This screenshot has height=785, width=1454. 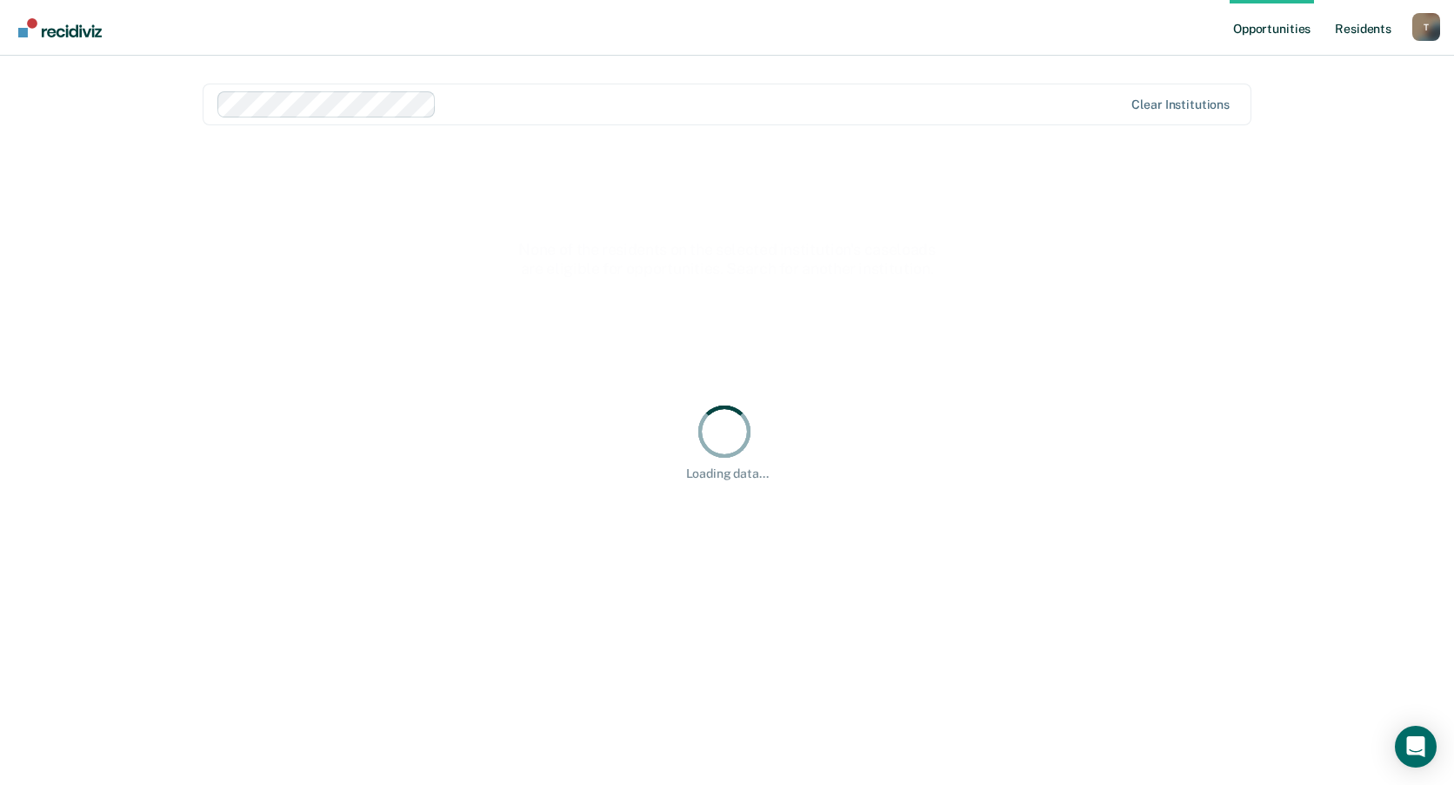 I want to click on div: Open Intercom Messenger, so click(x=1416, y=746).